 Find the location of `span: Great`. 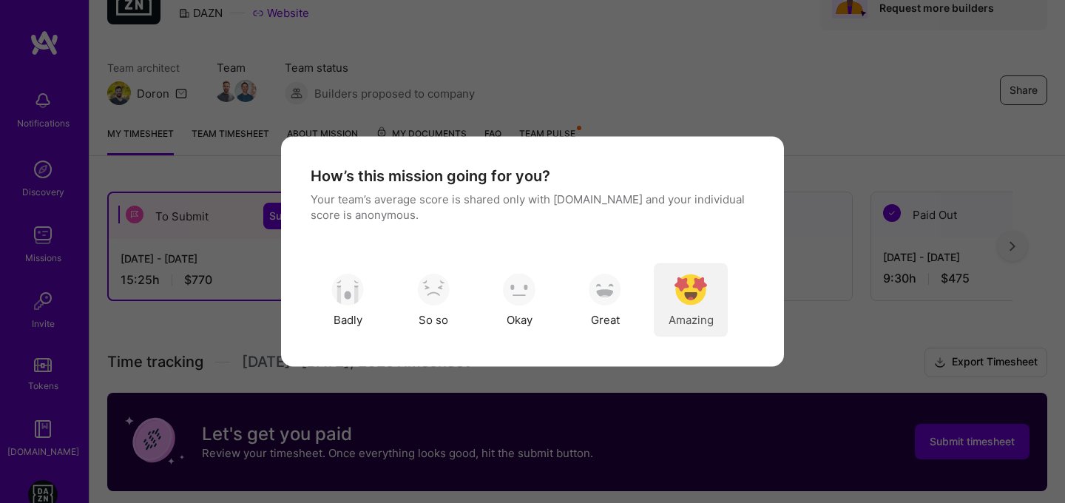

span: Great is located at coordinates (605, 319).